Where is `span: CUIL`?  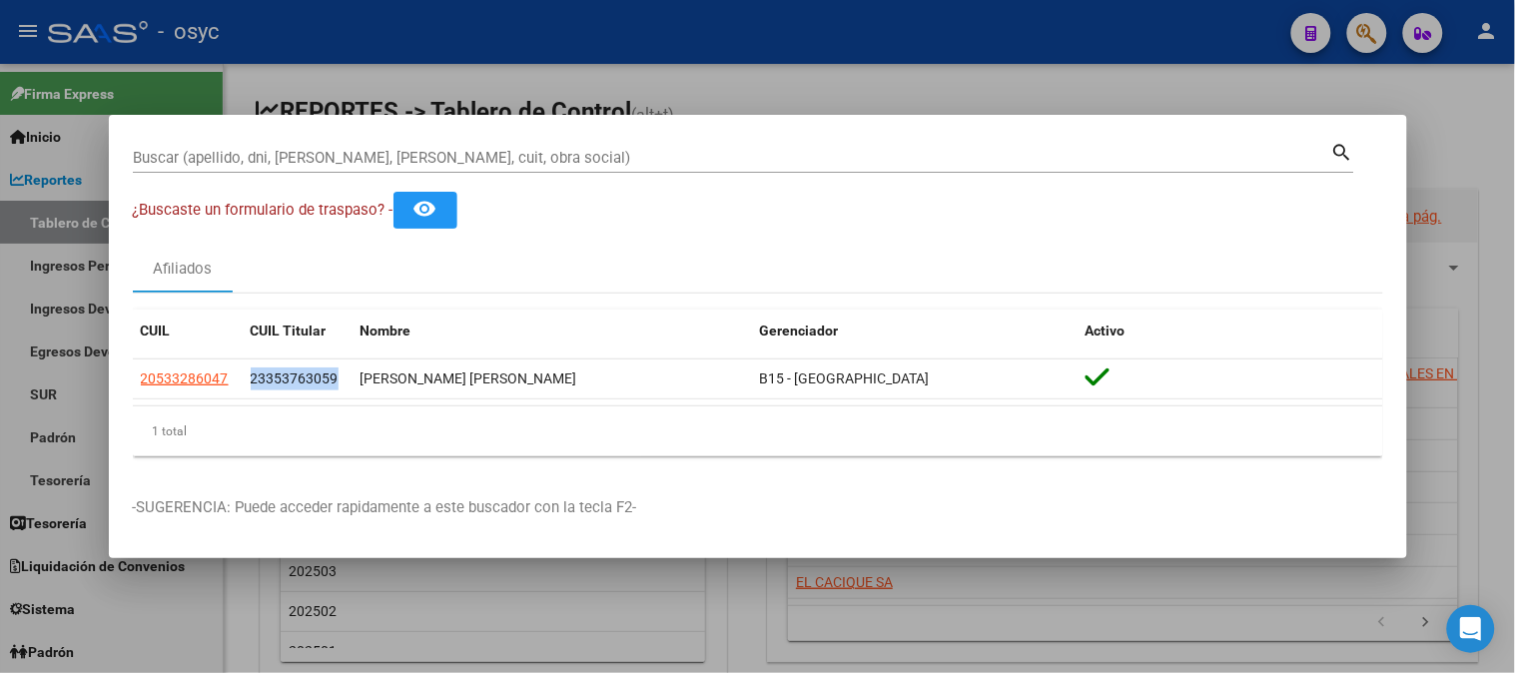 span: CUIL is located at coordinates (156, 331).